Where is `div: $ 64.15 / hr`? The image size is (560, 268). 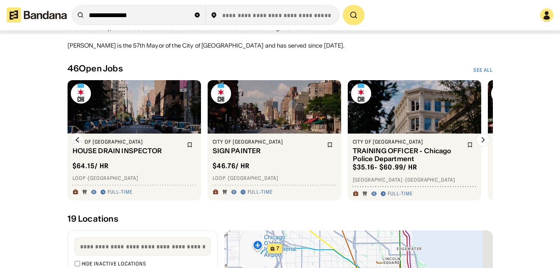 div: $ 64.15 / hr is located at coordinates (91, 165).